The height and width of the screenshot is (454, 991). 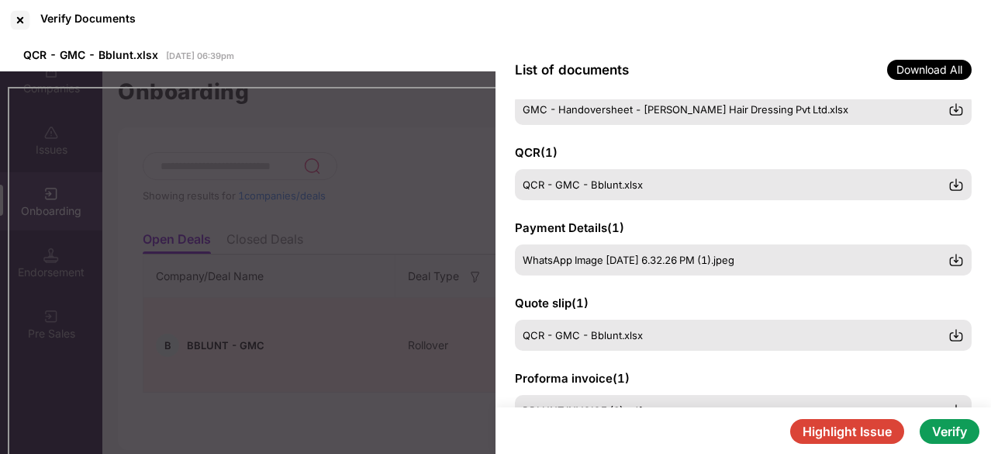 What do you see at coordinates (571, 70) in the screenshot?
I see `span: List of documents` at bounding box center [571, 70].